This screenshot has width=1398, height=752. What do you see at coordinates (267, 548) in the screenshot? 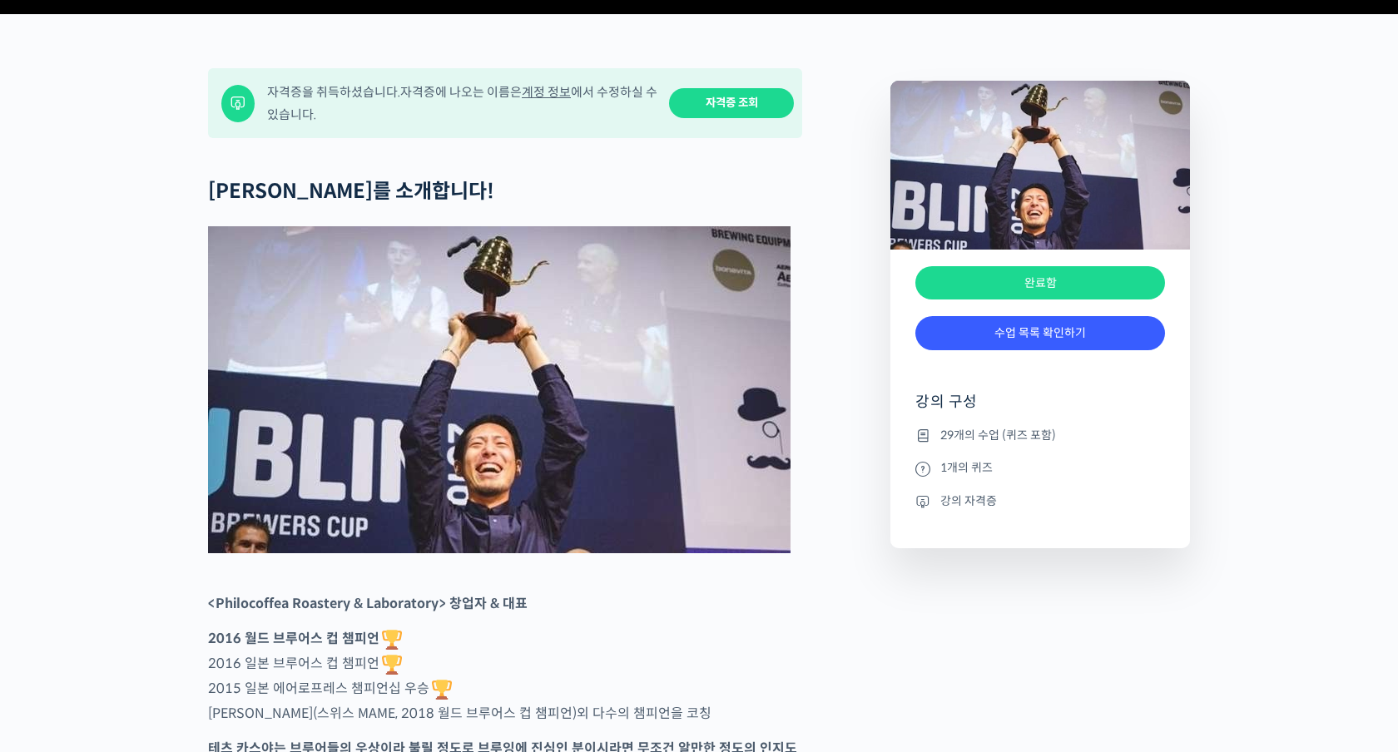
I see `a: 설정` at bounding box center [267, 548].